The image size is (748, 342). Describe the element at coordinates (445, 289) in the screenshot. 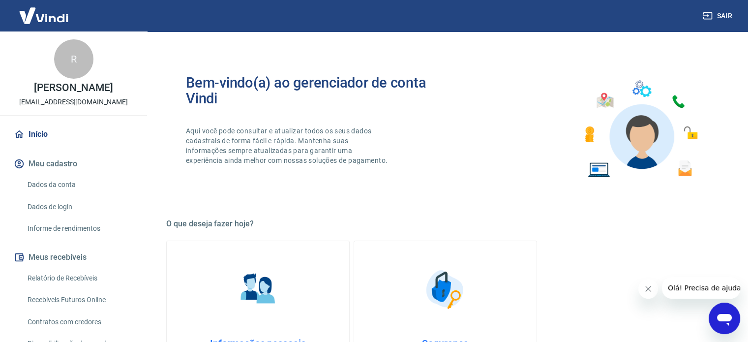

I see `img: Segurança` at that location.